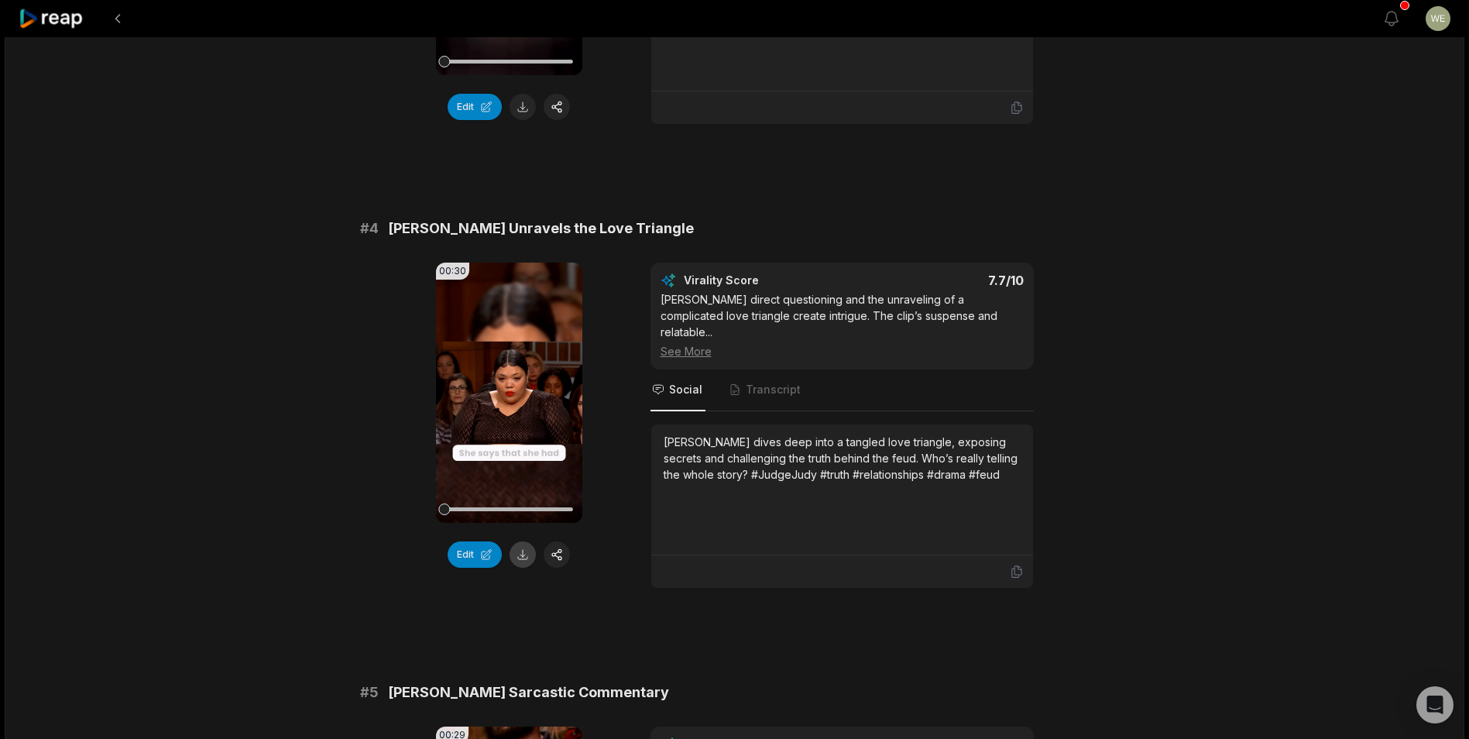 The width and height of the screenshot is (1469, 739). What do you see at coordinates (685, 390) in the screenshot?
I see `span: Social` at bounding box center [685, 390].